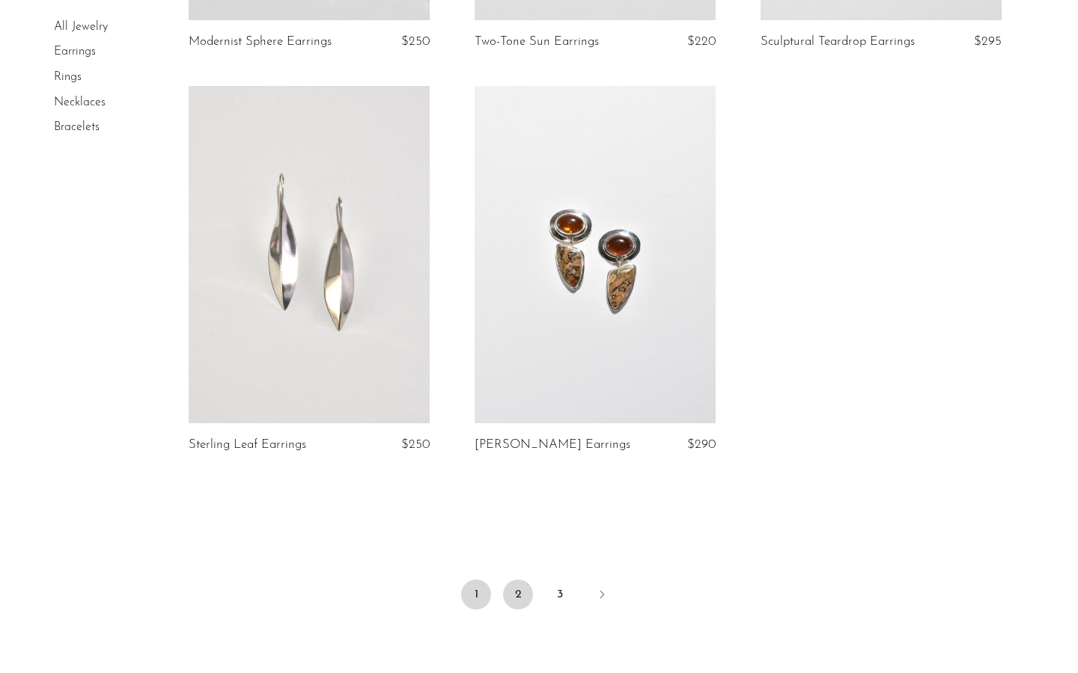 The height and width of the screenshot is (673, 1078). Describe the element at coordinates (701, 41) in the screenshot. I see `span: $220` at that location.